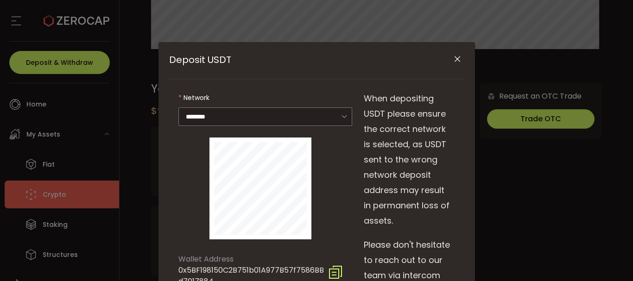 The image size is (633, 281). What do you see at coordinates (253, 259) in the screenshot?
I see `div: Wallet Address` at bounding box center [253, 259].